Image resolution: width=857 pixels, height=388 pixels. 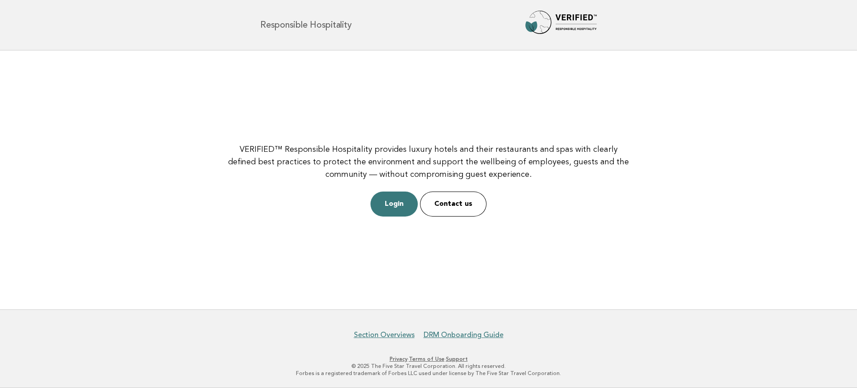 I want to click on p: © 2025 The Five Star Travel Corporation. All rights reserved., so click(x=429, y=366).